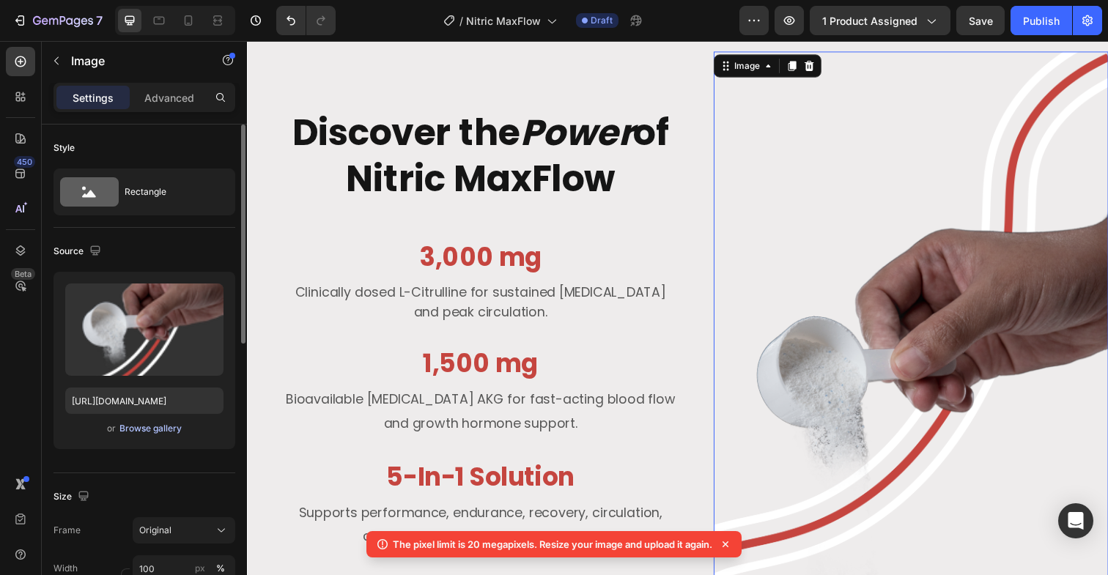 The width and height of the screenshot is (1108, 575). I want to click on p: Supports performance, endurance, recovery, circulation, and energy—all in one clean formula., so click(238, 494).